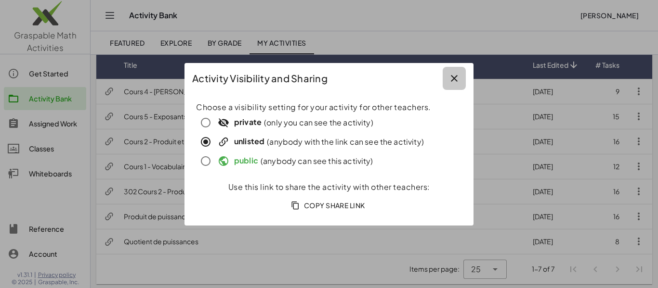  I want to click on div: Use this link to share the activity with other teachers:, so click(329, 187).